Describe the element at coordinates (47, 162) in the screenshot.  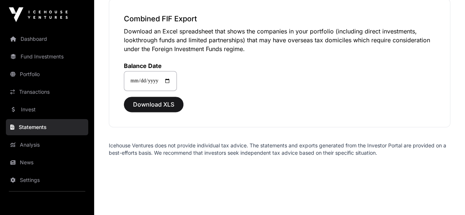
I see `a: News` at that location.